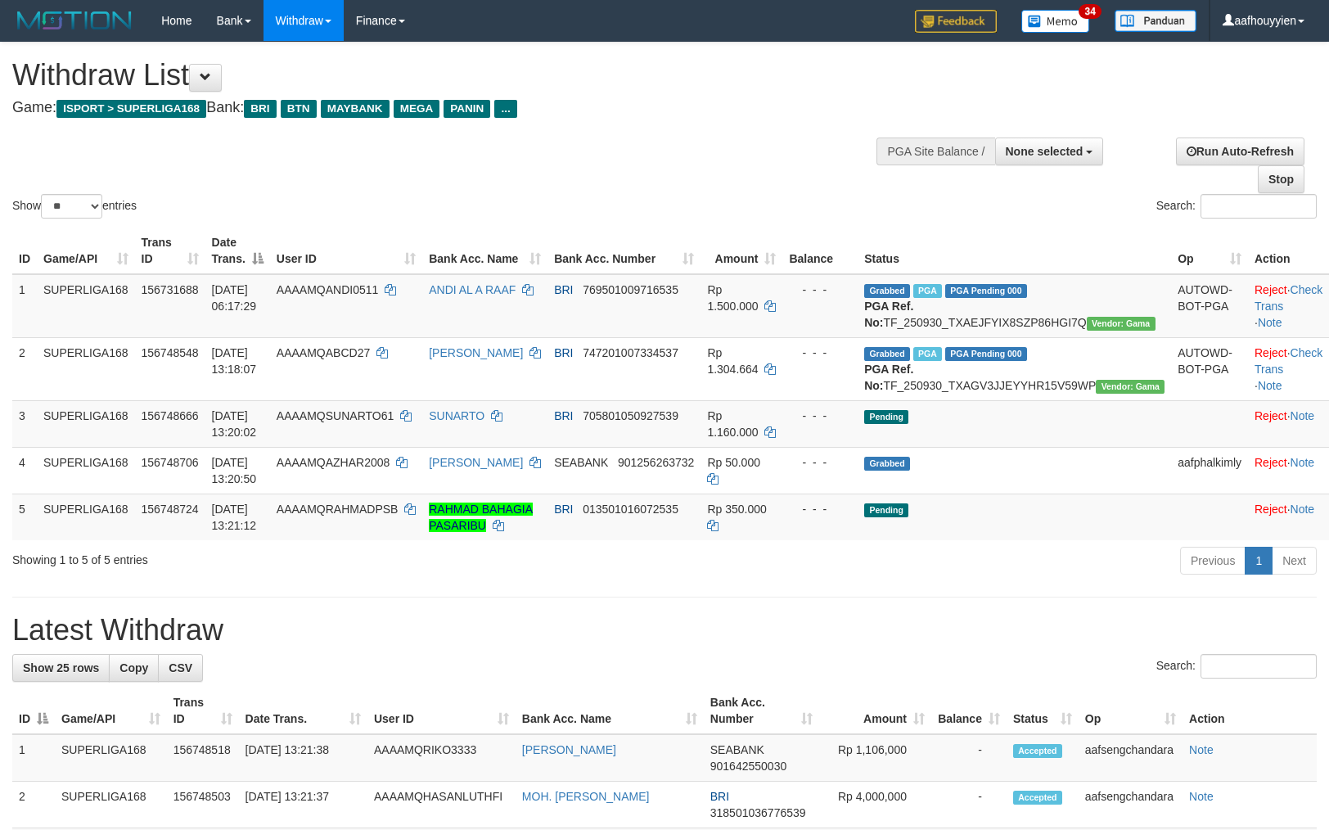 This screenshot has height=830, width=1329. Describe the element at coordinates (664, 630) in the screenshot. I see `h1: Latest Withdraw` at that location.